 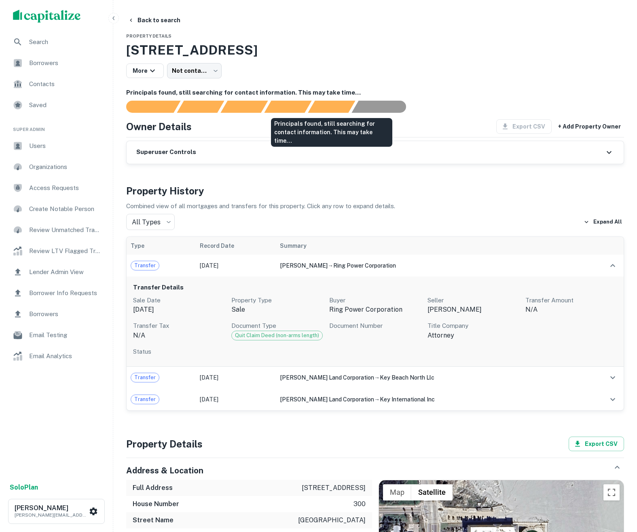 What do you see at coordinates (65, 84) in the screenshot?
I see `span: Contacts` at bounding box center [65, 84].